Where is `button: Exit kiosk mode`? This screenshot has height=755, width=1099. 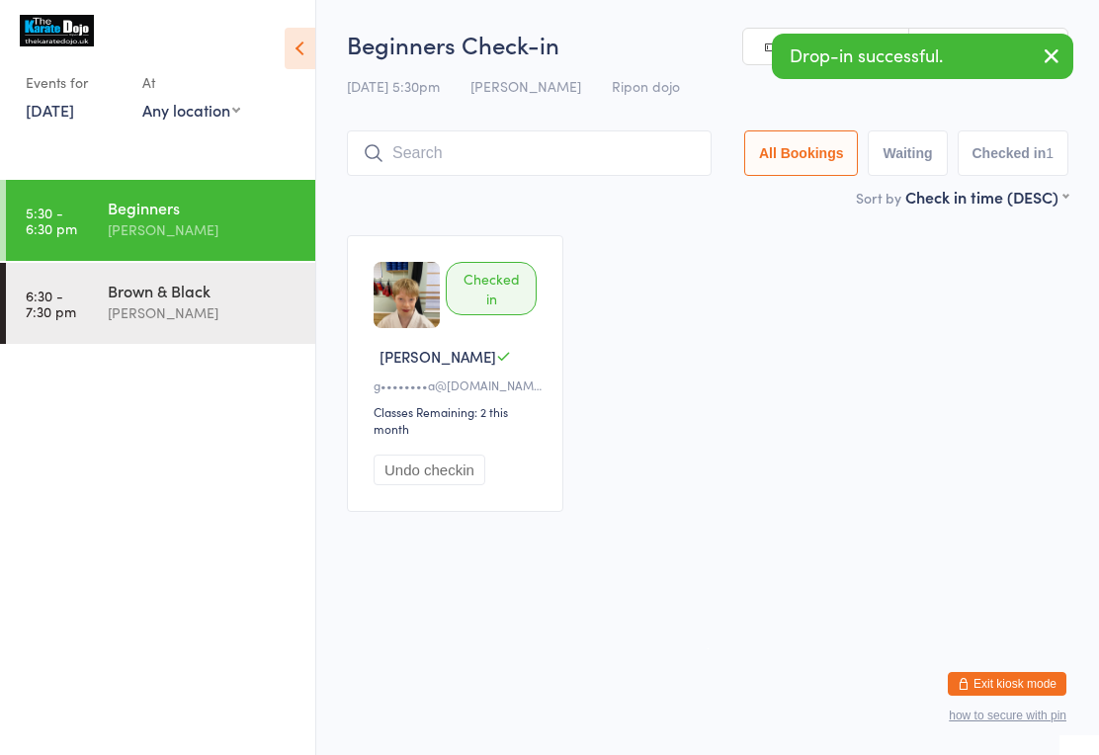
button: Exit kiosk mode is located at coordinates (1007, 684).